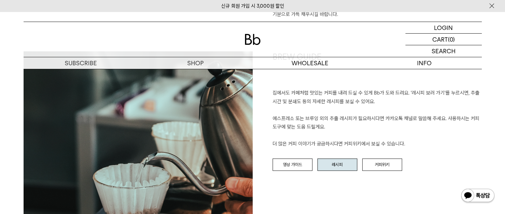  Describe the element at coordinates (377, 118) in the screenshot. I see `p: 집에서도 카페처럼 맛있는 커피를 내려 드실 ﻿수 있게 Bb가 도와 드려요. '레시피 보러 가기'를 누르시면, 추출 시간 및 분쇄도 등의 자세한 레시피를 보실 수 있어요. 에스...` at that location.